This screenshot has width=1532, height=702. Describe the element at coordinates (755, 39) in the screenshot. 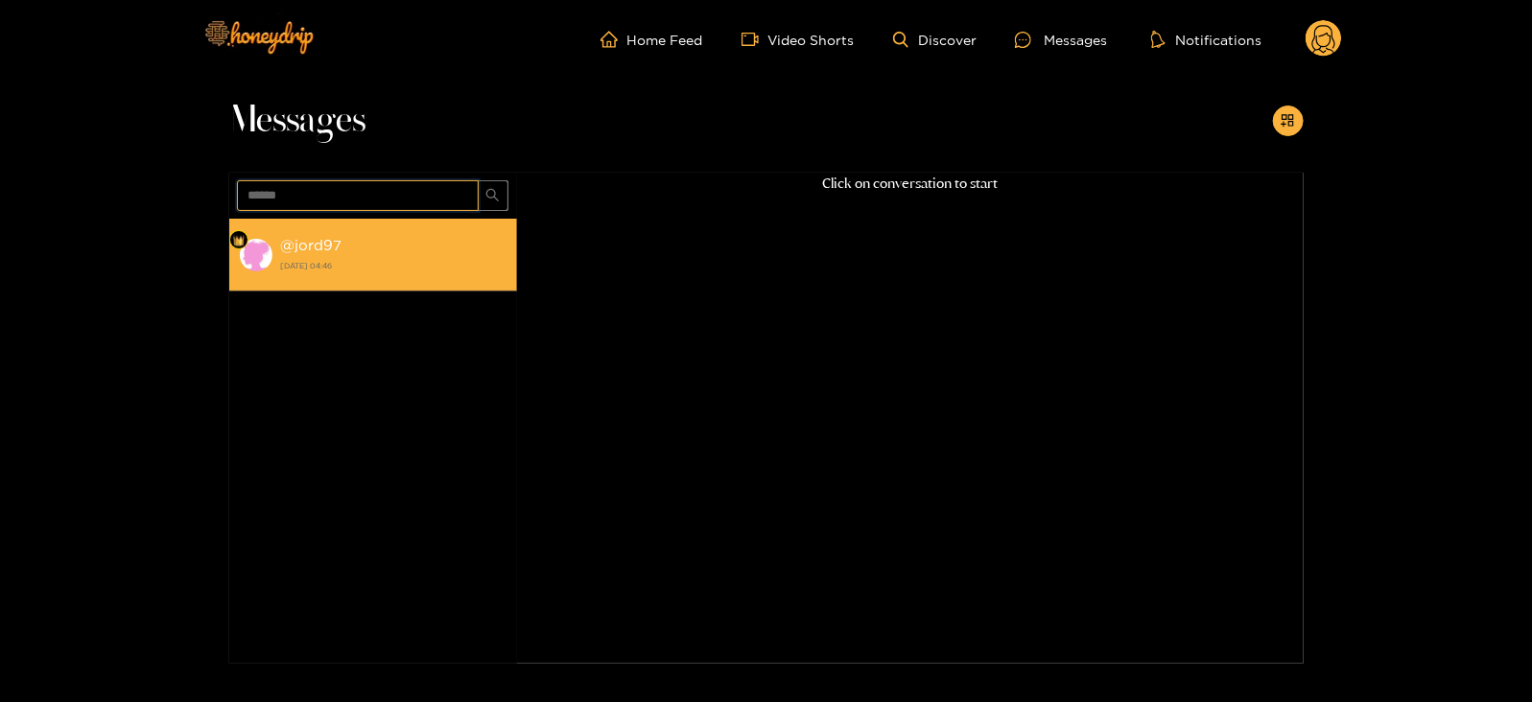

I see `span: video-camera` at that location.